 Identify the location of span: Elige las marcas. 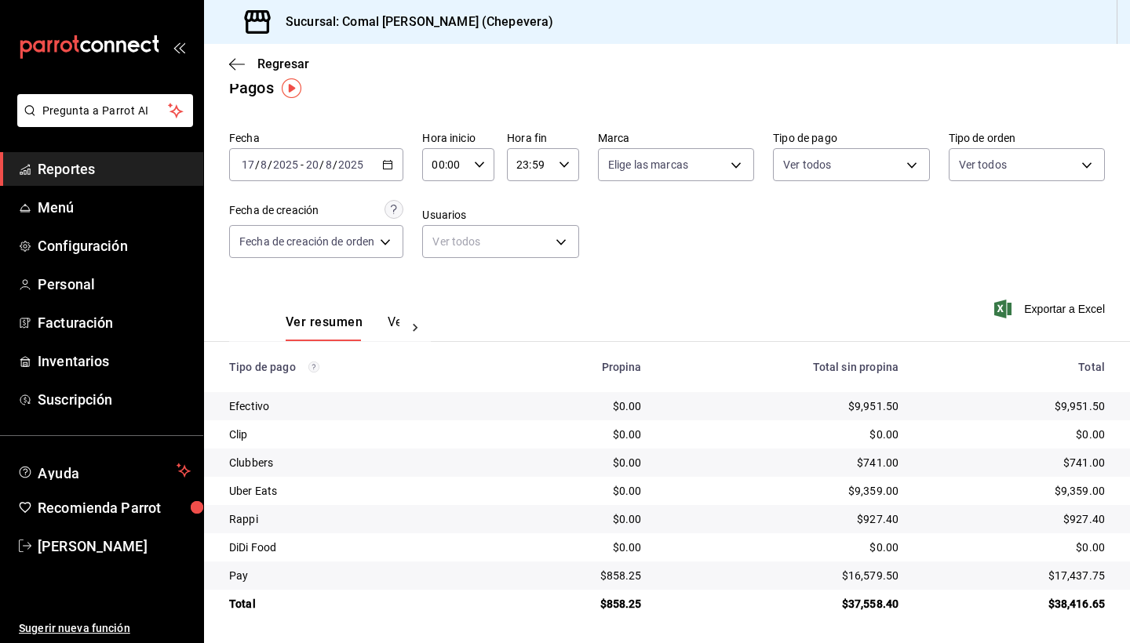
(648, 165).